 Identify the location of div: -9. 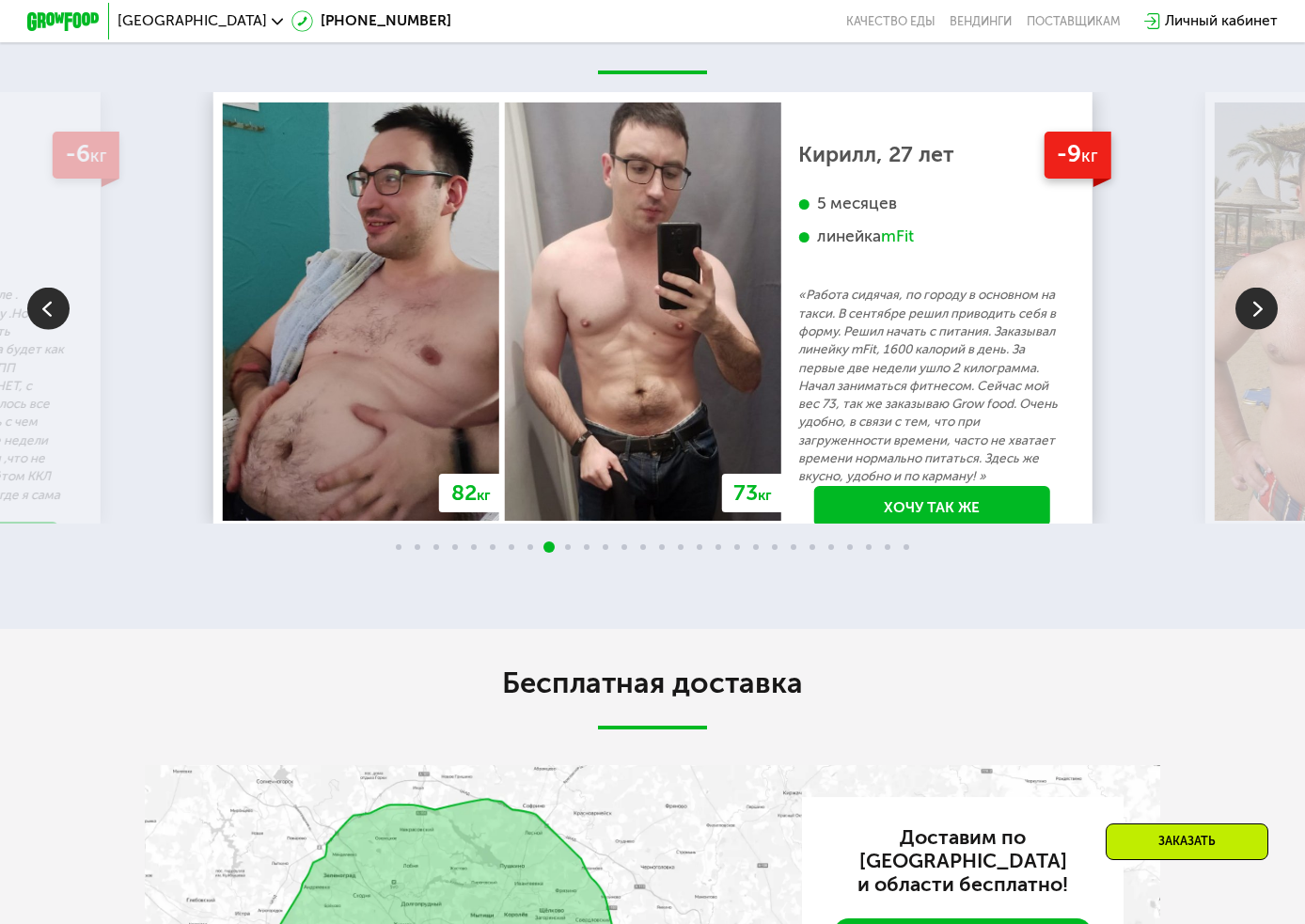
(1078, 155).